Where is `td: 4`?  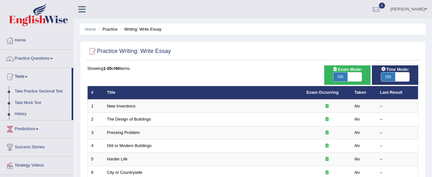 td: 4 is located at coordinates (96, 146).